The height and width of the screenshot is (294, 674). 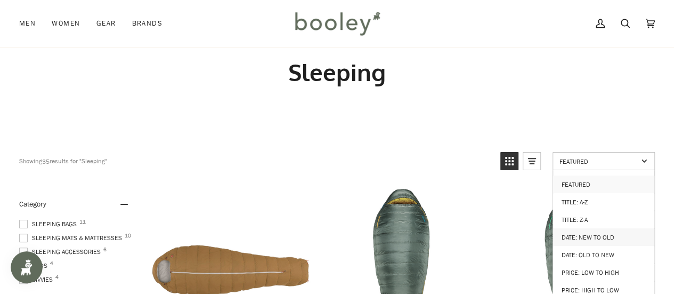 What do you see at coordinates (66, 23) in the screenshot?
I see `span: Women` at bounding box center [66, 23].